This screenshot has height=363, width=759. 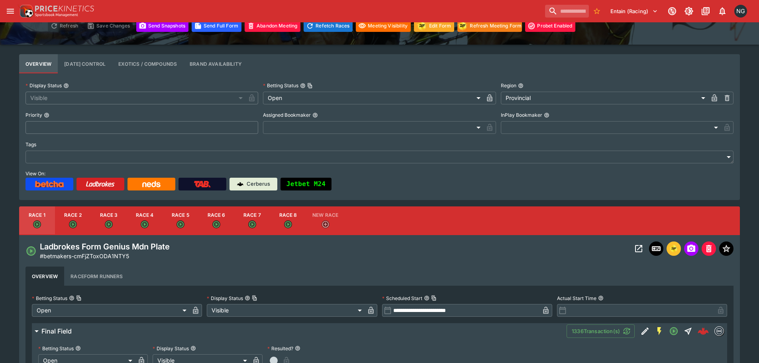 What do you see at coordinates (600, 331) in the screenshot?
I see `button: 1336Transaction(s)` at bounding box center [600, 331].